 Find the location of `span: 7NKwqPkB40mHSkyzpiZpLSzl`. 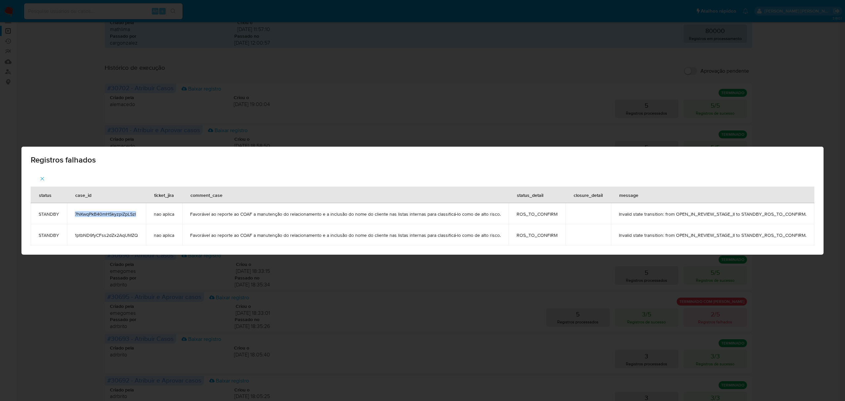

span: 7NKwqPkB40mHSkyzpiZpLSzl is located at coordinates (106, 214).